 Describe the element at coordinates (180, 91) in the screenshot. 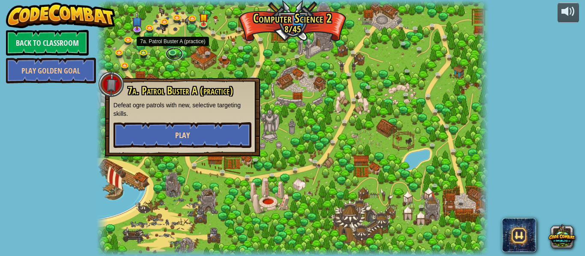

I see `span: 7a. Patrol Buster A (practice)` at that location.